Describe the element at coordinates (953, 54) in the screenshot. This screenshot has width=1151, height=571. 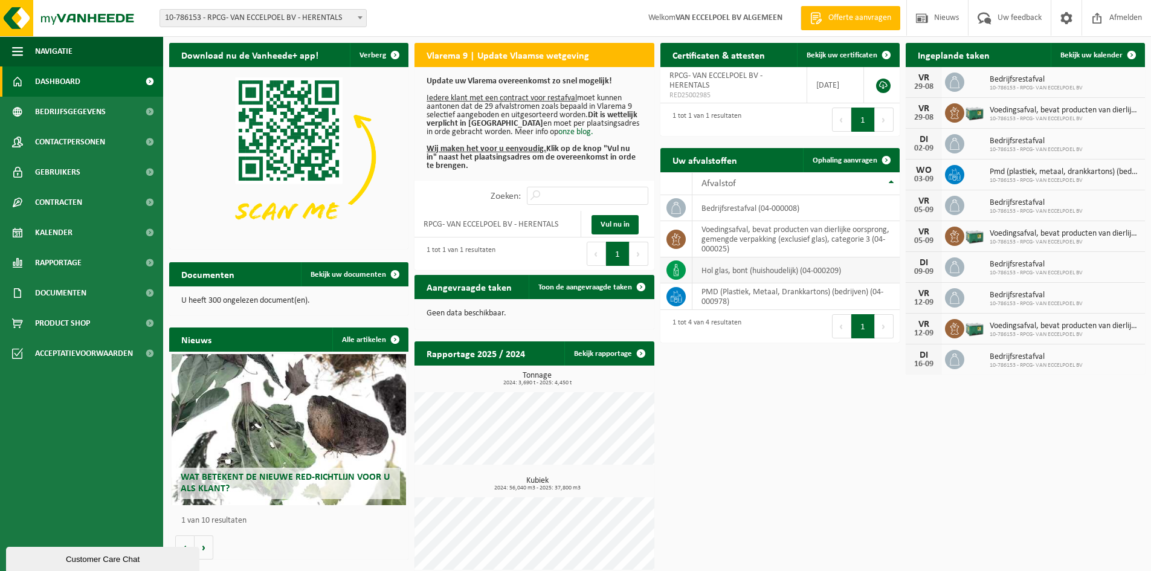
I see `h2: Ingeplande taken` at that location.